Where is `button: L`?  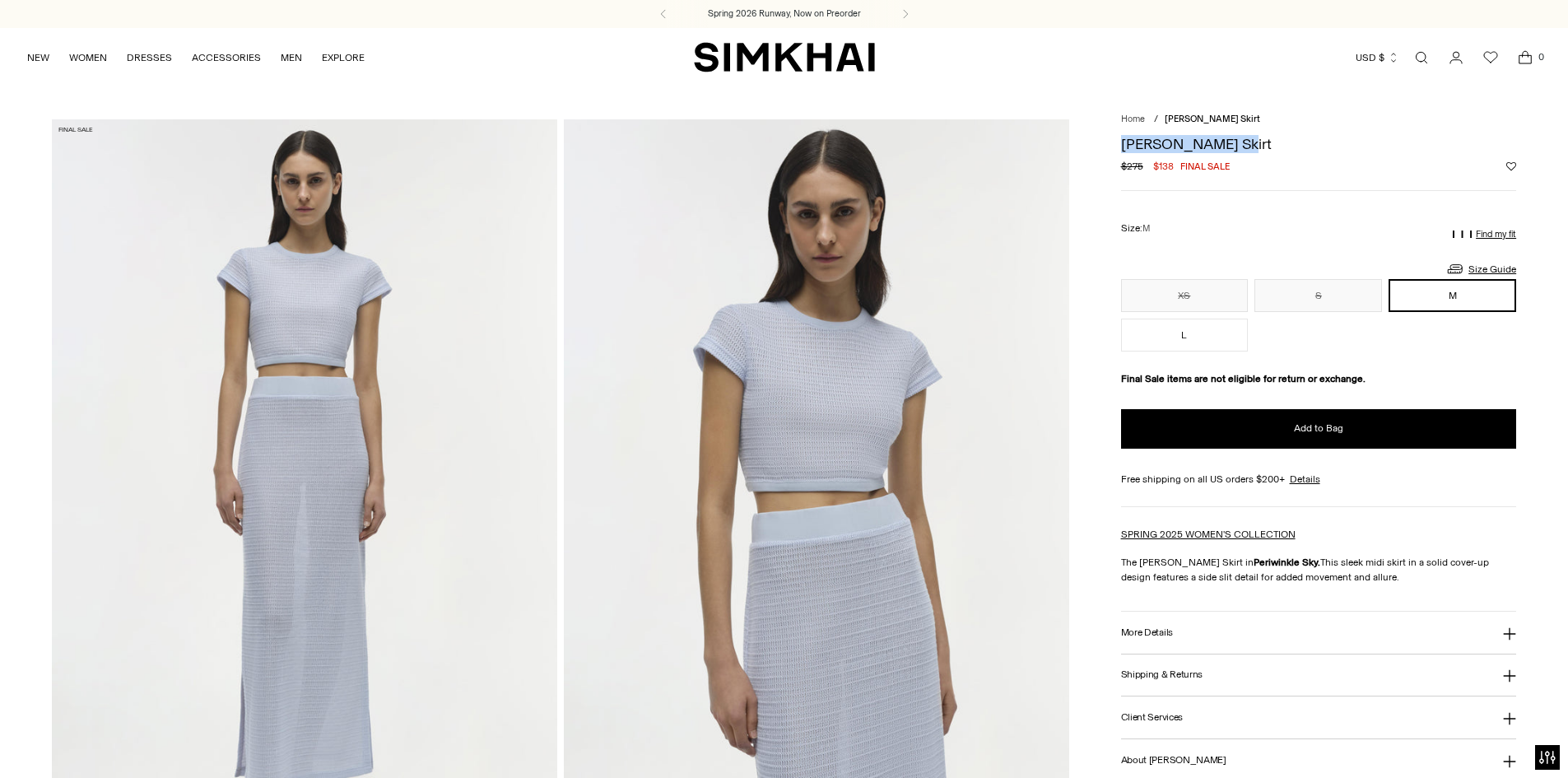 button: L is located at coordinates (1184, 335).